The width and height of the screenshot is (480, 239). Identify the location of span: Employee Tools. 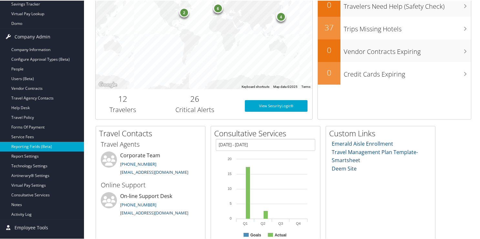
(31, 227).